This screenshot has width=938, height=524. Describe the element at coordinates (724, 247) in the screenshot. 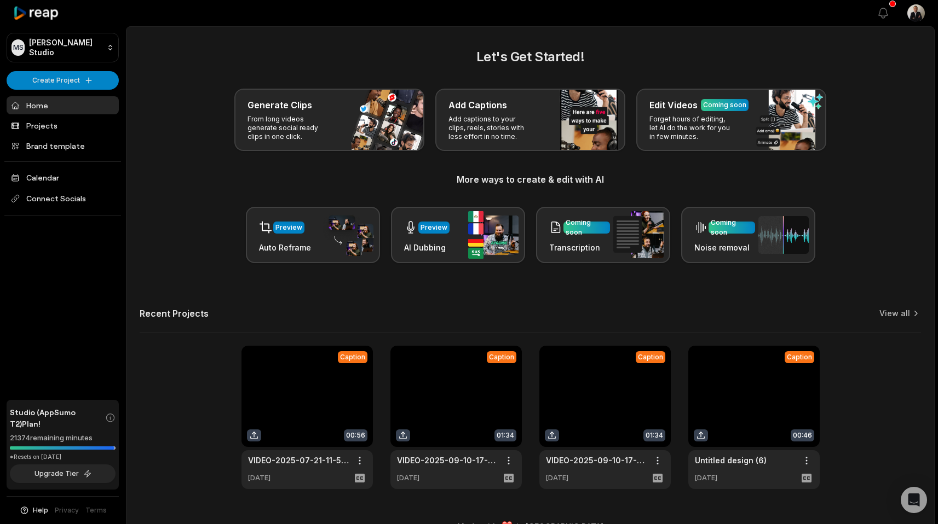

I see `h3: Noise removal` at that location.